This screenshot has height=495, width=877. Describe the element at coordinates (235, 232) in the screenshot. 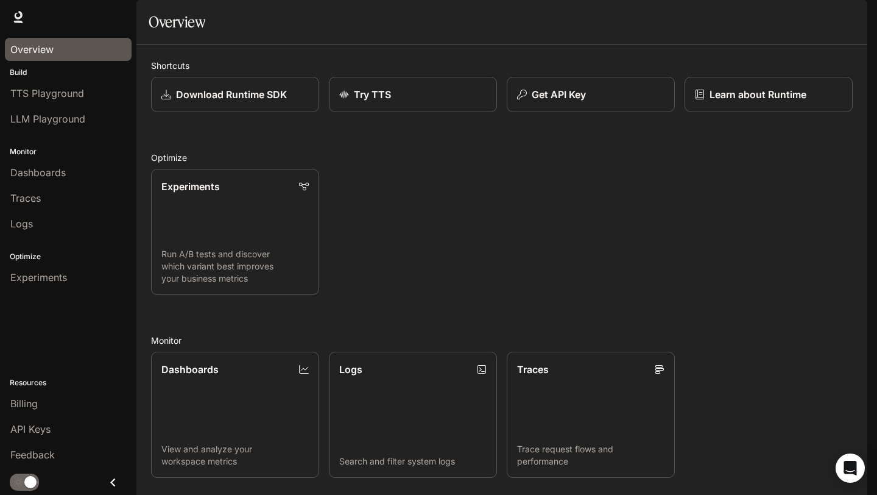

I see `a: ExperimentsRun A/B tests and discover which variant best improves your business metrics` at that location.